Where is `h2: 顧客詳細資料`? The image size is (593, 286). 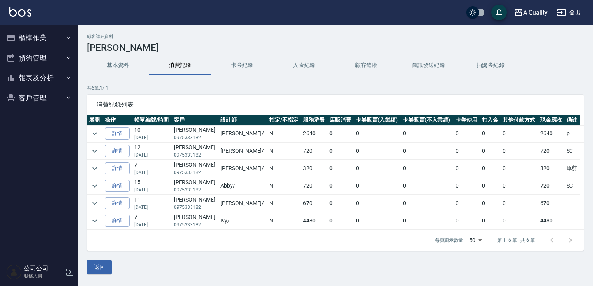
h2: 顧客詳細資料 is located at coordinates (335, 36).